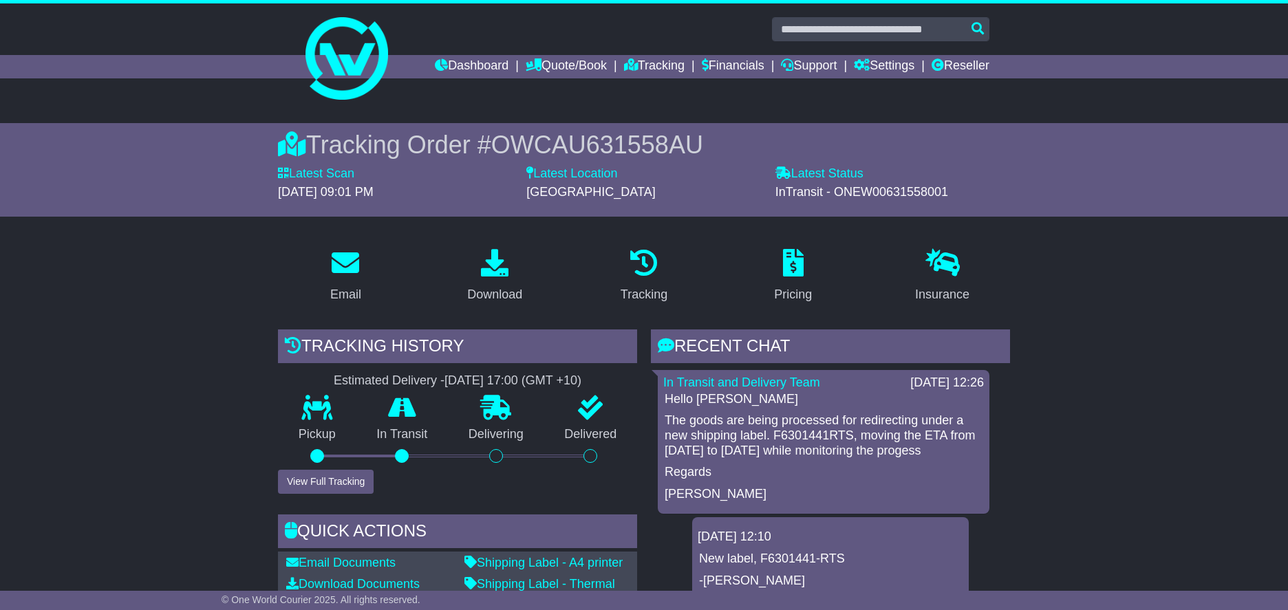  I want to click on a: Quote/Book, so click(566, 67).